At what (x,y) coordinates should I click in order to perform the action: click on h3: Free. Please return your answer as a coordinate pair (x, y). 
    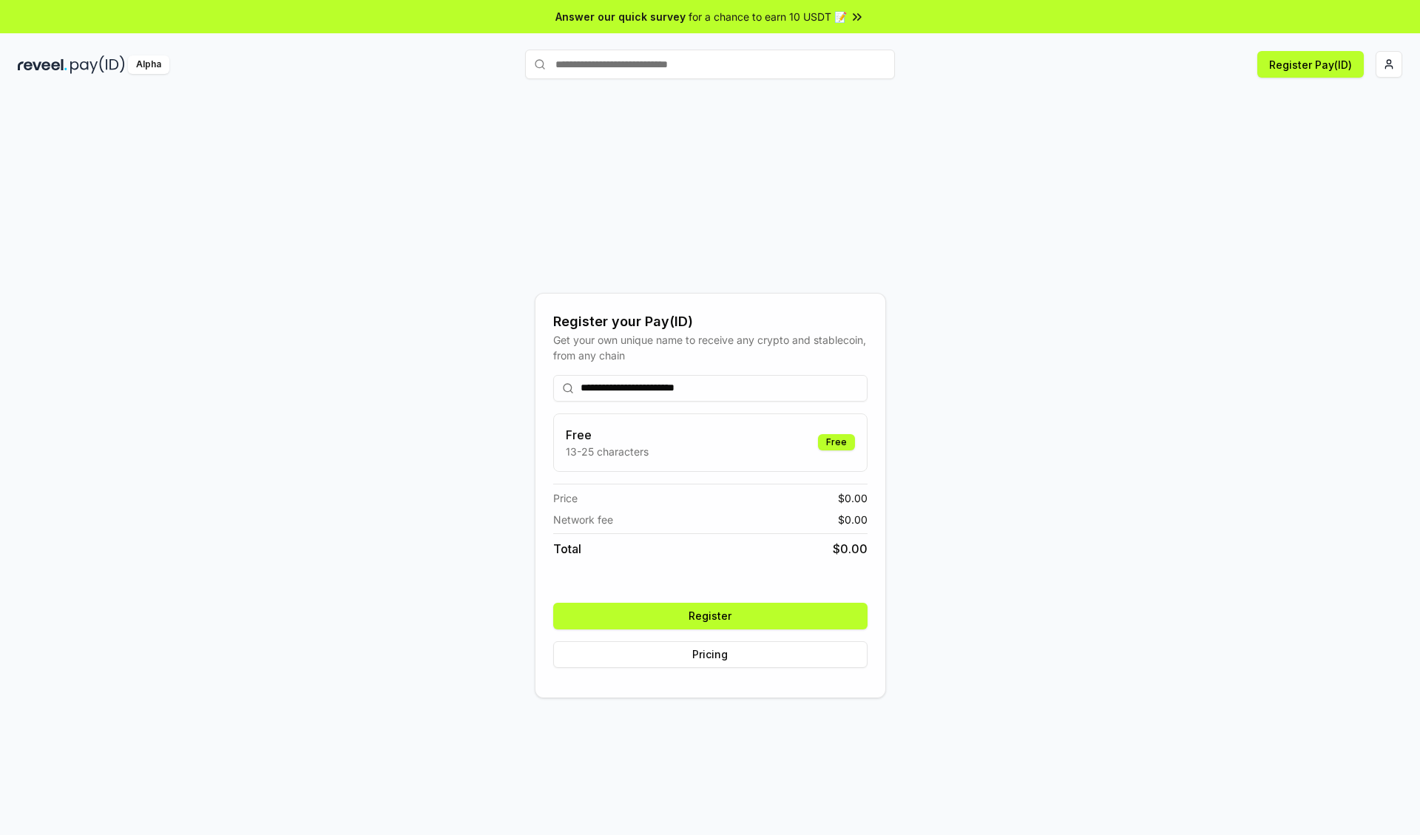
    Looking at the image, I should click on (607, 435).